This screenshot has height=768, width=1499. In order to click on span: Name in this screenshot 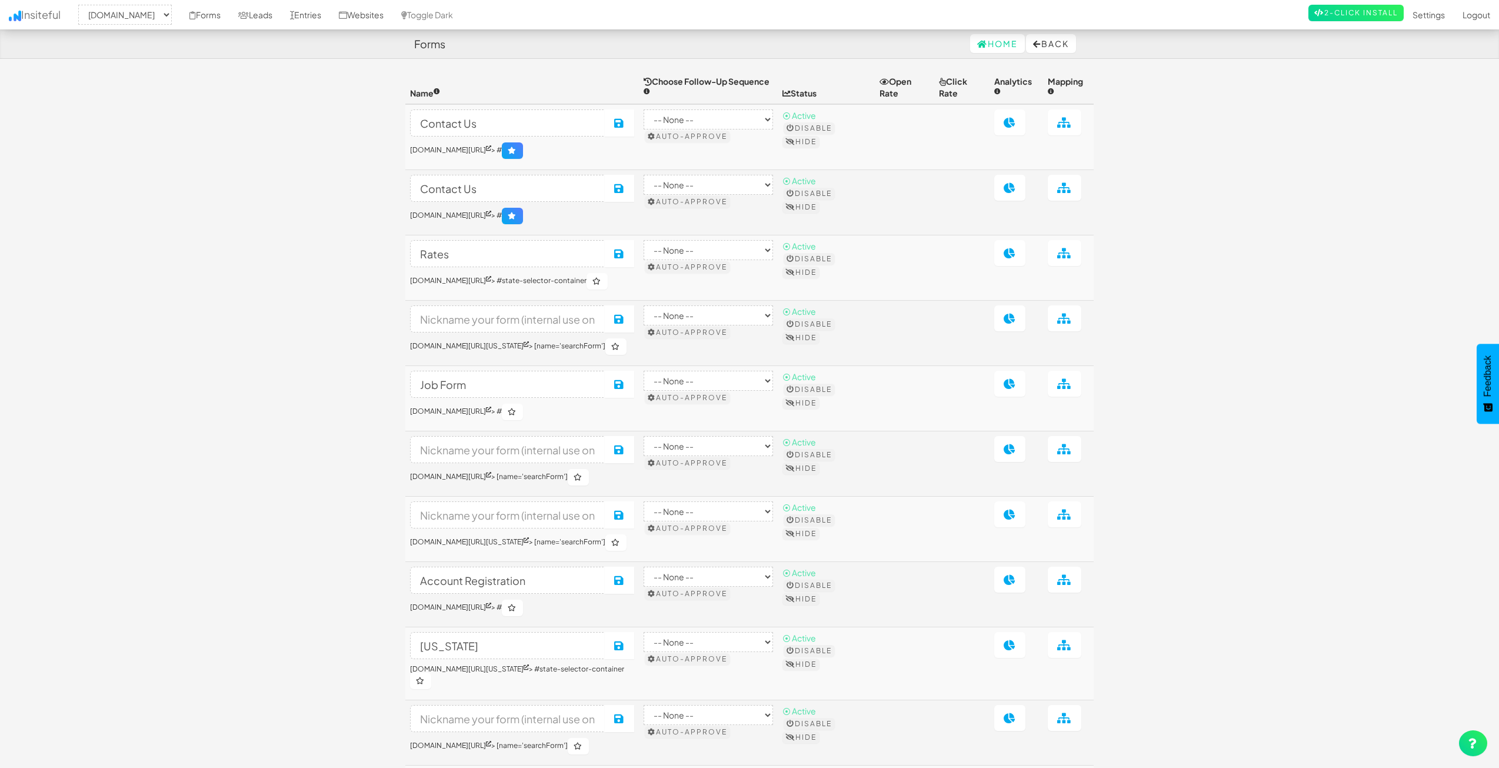, I will do `click(425, 93)`.